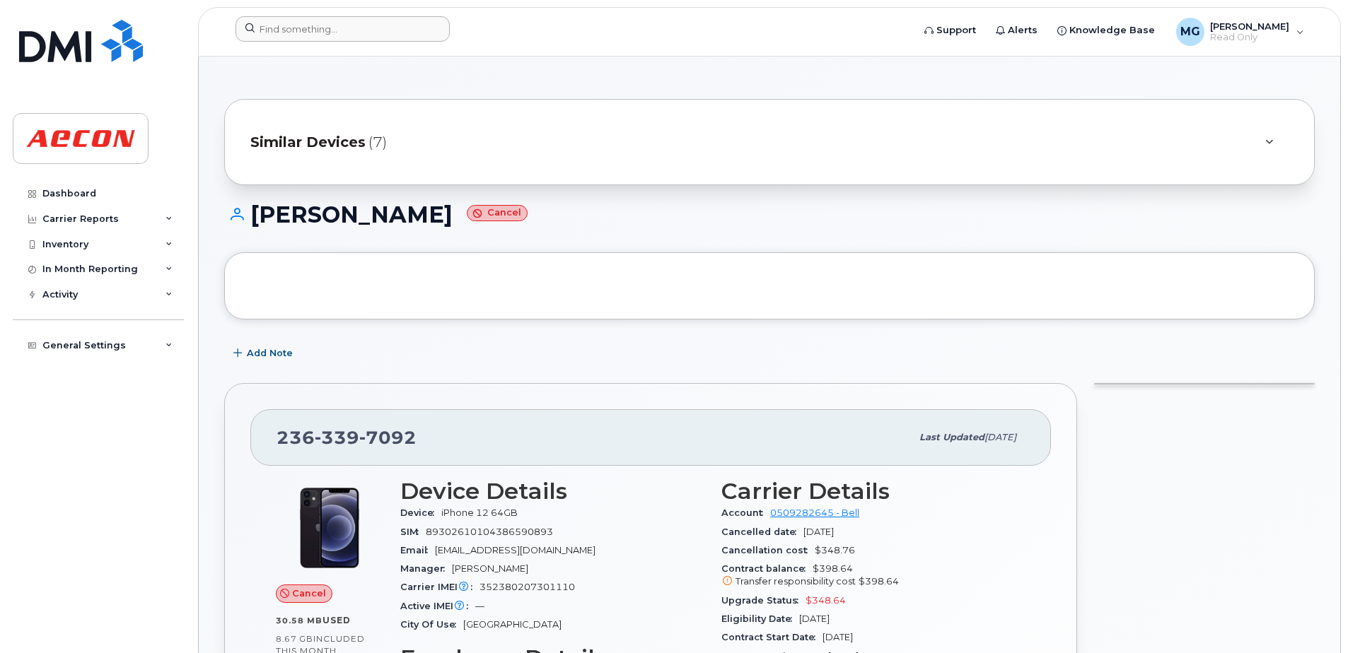 This screenshot has height=653, width=1348. I want to click on span: 30.58 MB, so click(299, 621).